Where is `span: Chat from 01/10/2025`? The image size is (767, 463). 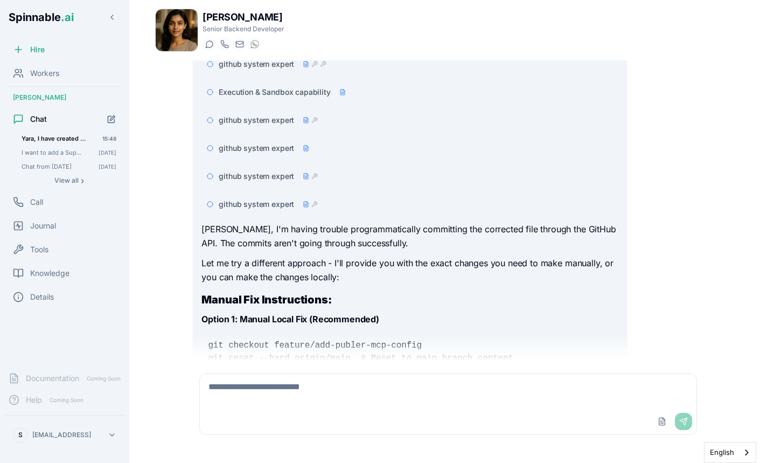 span: Chat from 01/10/2025 is located at coordinates (52, 167).